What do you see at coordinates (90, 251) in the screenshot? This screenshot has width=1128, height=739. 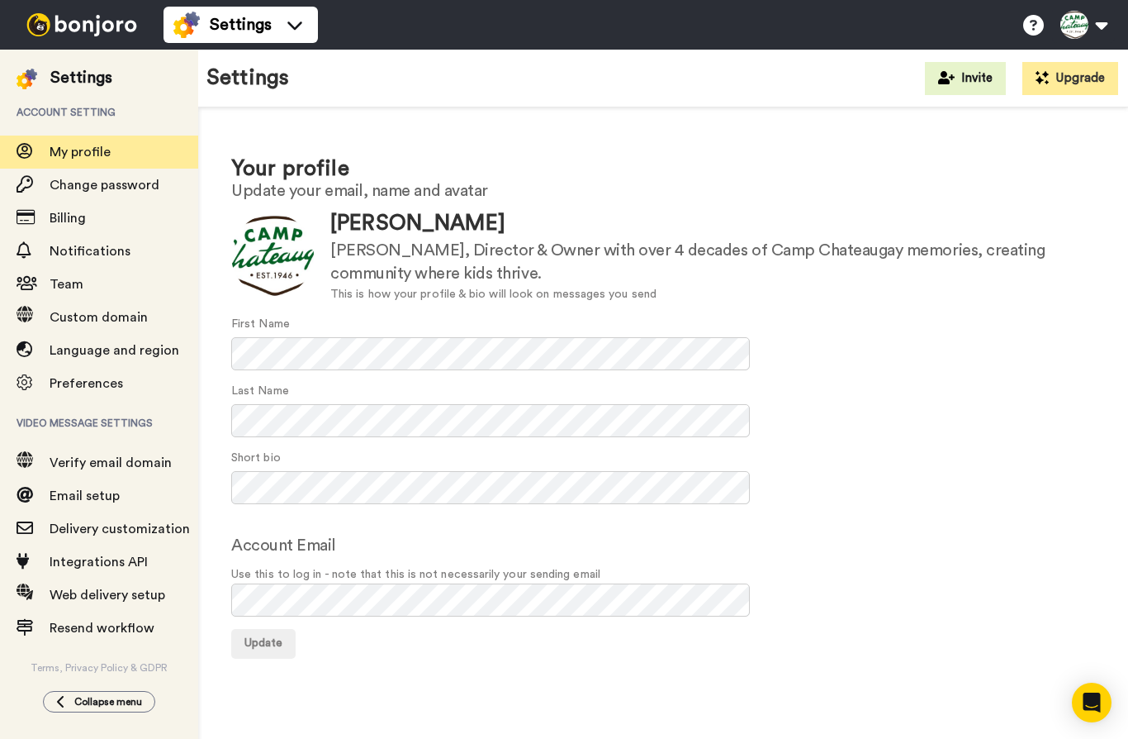 I see `span: Notifications` at bounding box center [90, 251].